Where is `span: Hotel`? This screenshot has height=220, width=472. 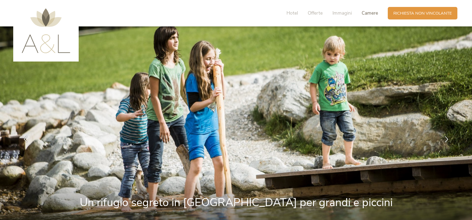 span: Hotel is located at coordinates (292, 13).